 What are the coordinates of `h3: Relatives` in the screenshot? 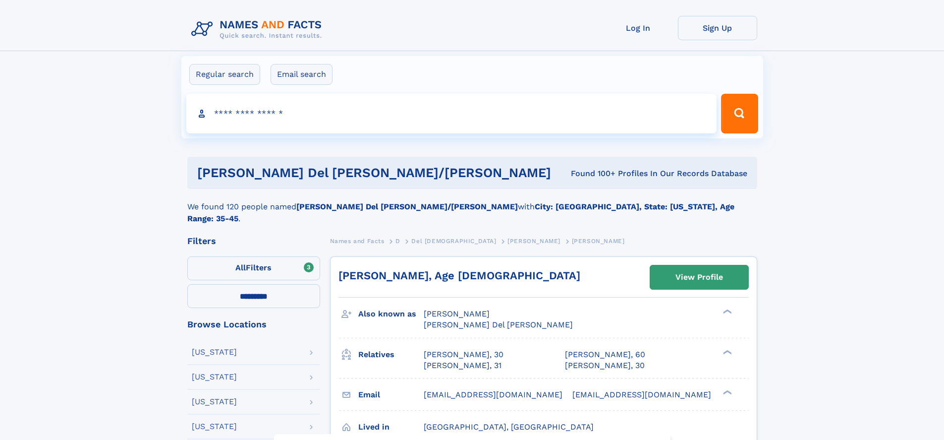 It's located at (391, 354).